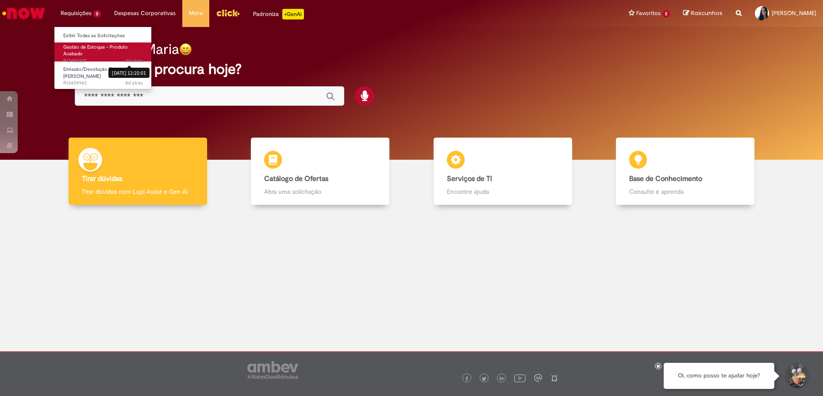  I want to click on div: Padroniza, so click(278, 14).